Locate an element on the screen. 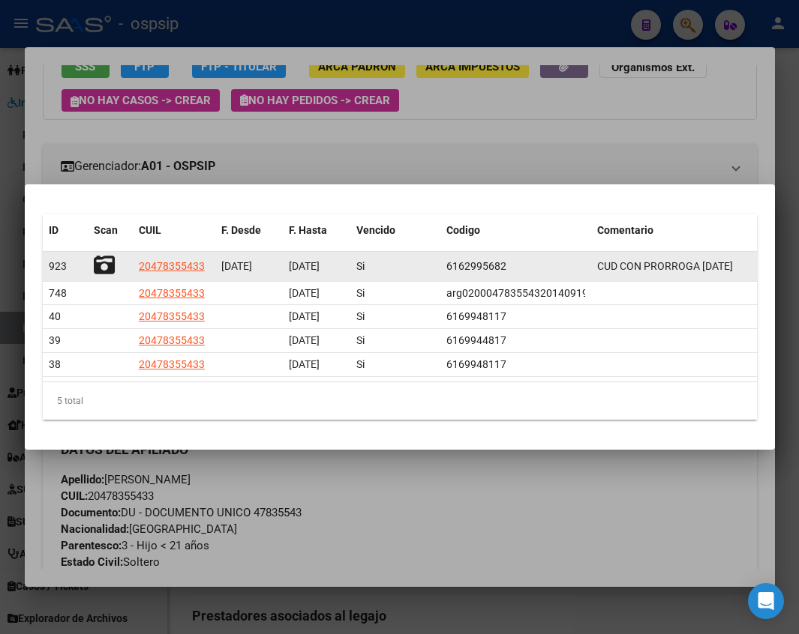  div: 5 total is located at coordinates (400, 401).